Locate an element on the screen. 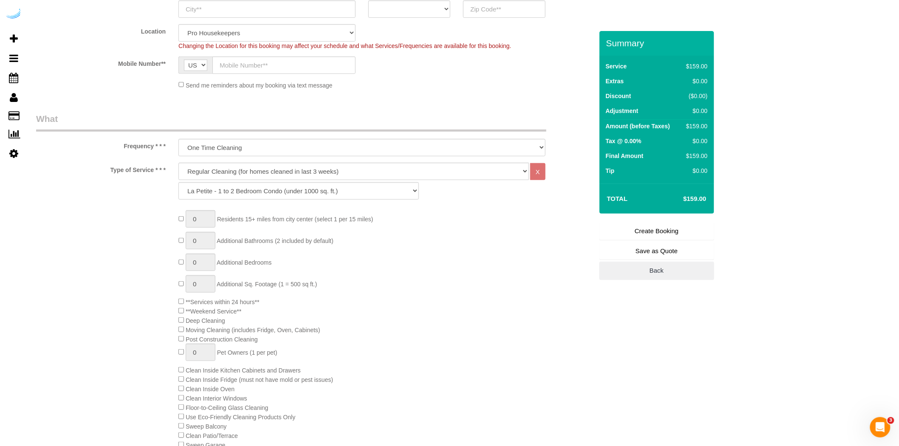 The width and height of the screenshot is (899, 446). label: Extras is located at coordinates (615, 81).